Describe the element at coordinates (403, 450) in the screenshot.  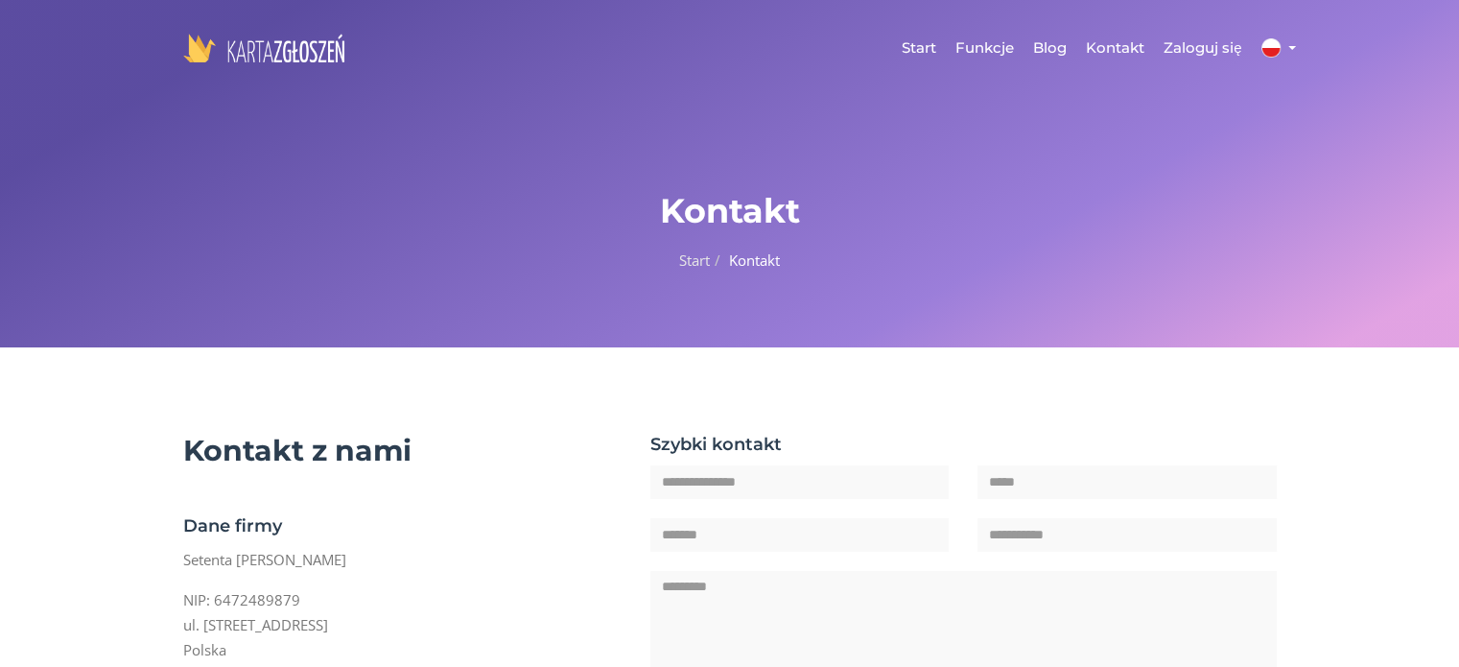
I see `h3: Kontakt z nami` at that location.